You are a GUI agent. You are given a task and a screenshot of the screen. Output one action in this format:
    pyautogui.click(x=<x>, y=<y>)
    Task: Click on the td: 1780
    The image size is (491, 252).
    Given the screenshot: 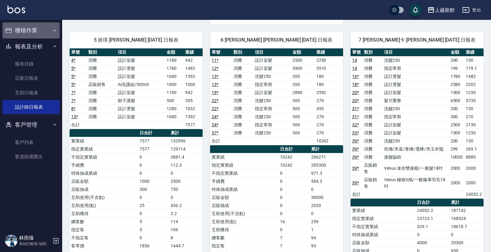 What is the action you would take?
    pyautogui.click(x=174, y=68)
    